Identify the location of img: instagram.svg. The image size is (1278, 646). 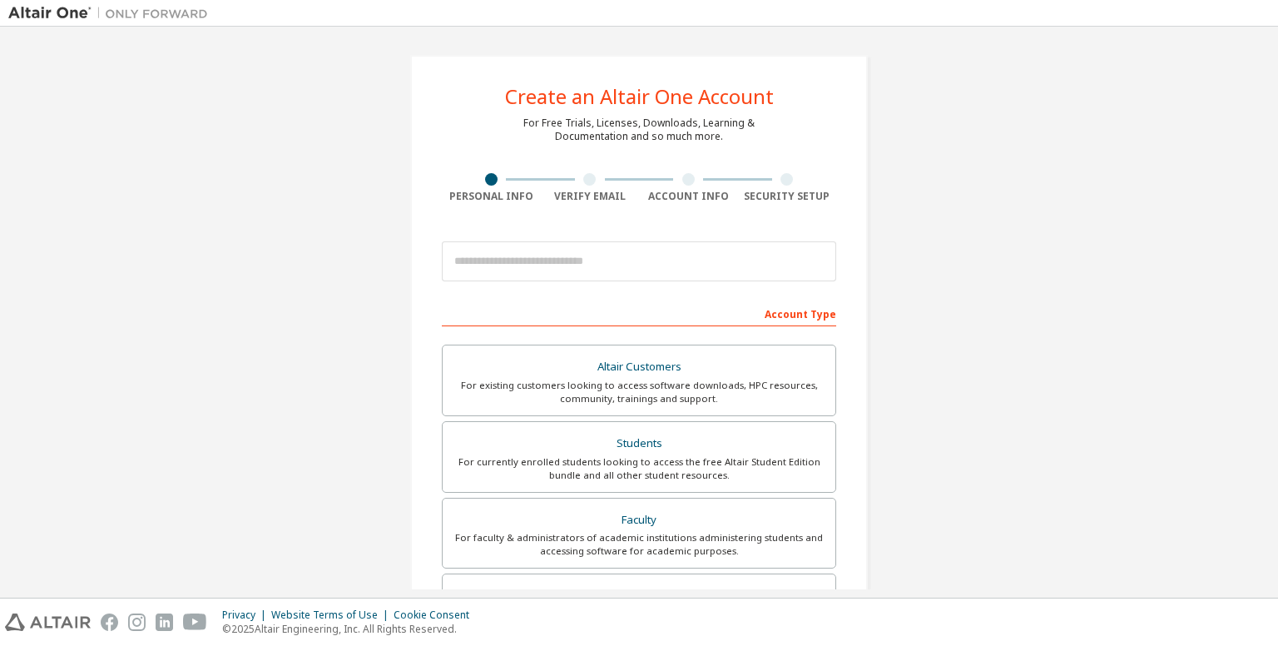
(136, 621).